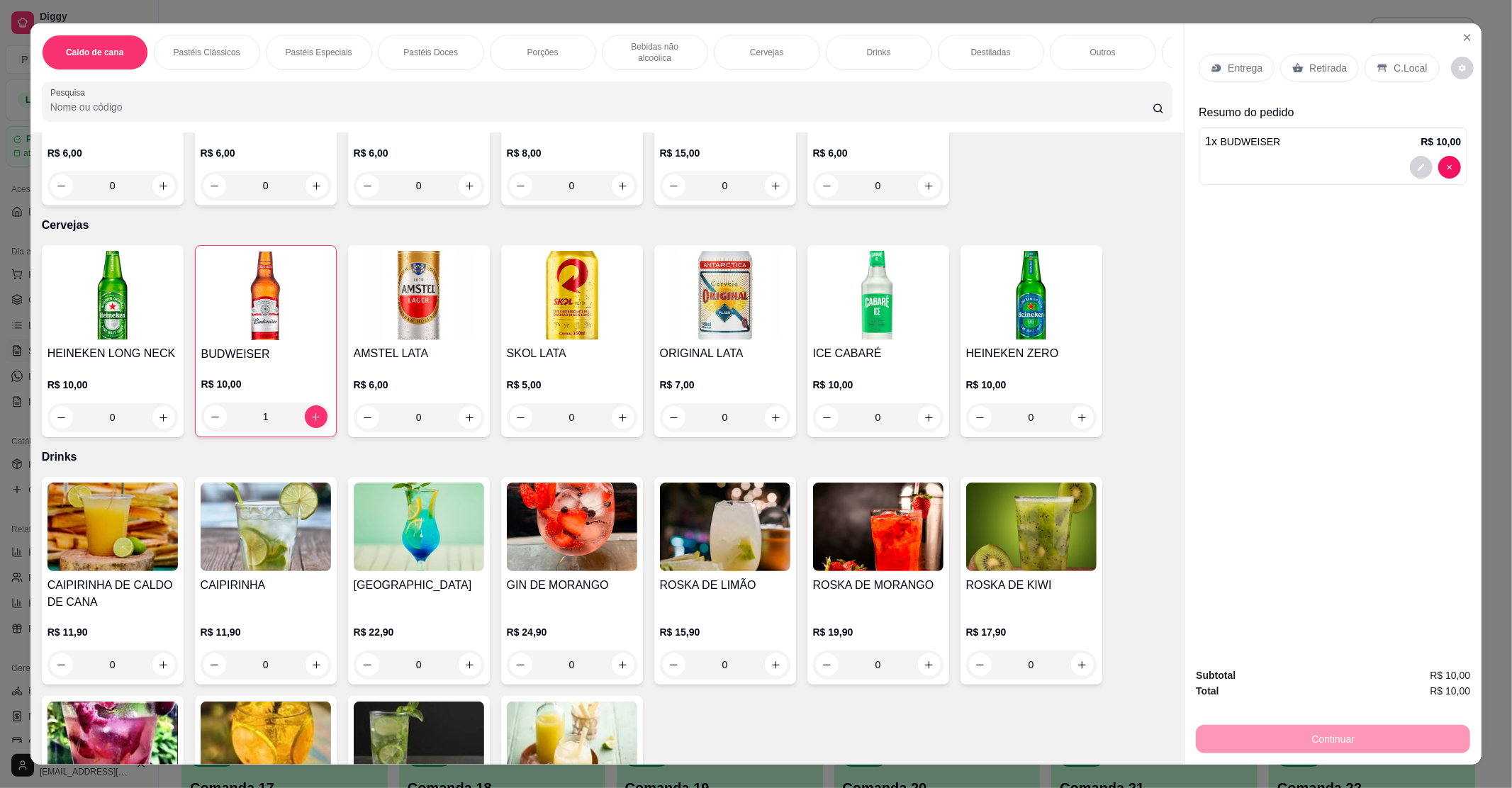 The height and width of the screenshot is (788, 1512). Describe the element at coordinates (572, 384) in the screenshot. I see `p: R$ 5,00` at that location.